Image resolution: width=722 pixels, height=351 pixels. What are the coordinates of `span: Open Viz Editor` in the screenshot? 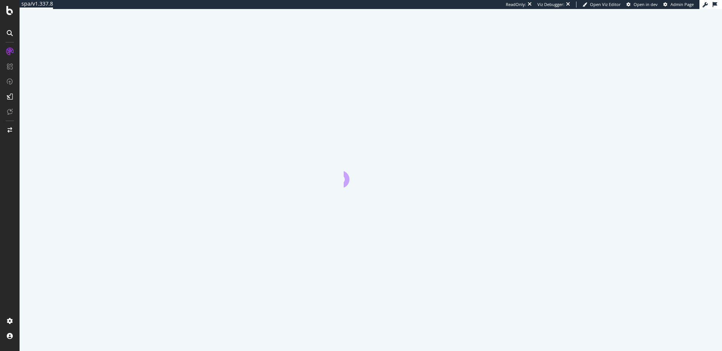 It's located at (605, 4).